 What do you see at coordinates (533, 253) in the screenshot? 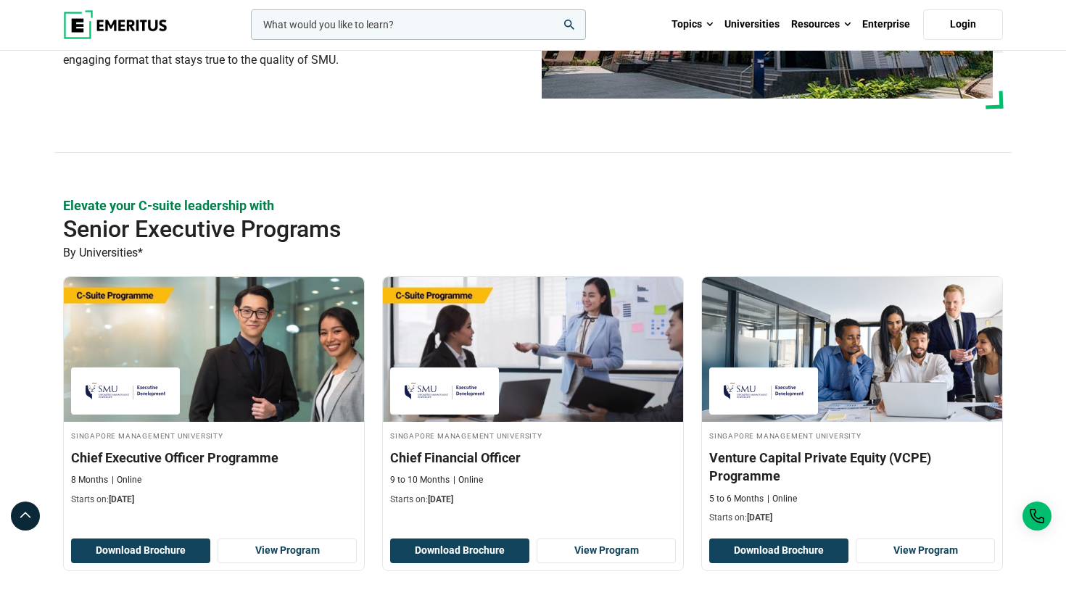
I see `p: By Universities*` at bounding box center [533, 253].